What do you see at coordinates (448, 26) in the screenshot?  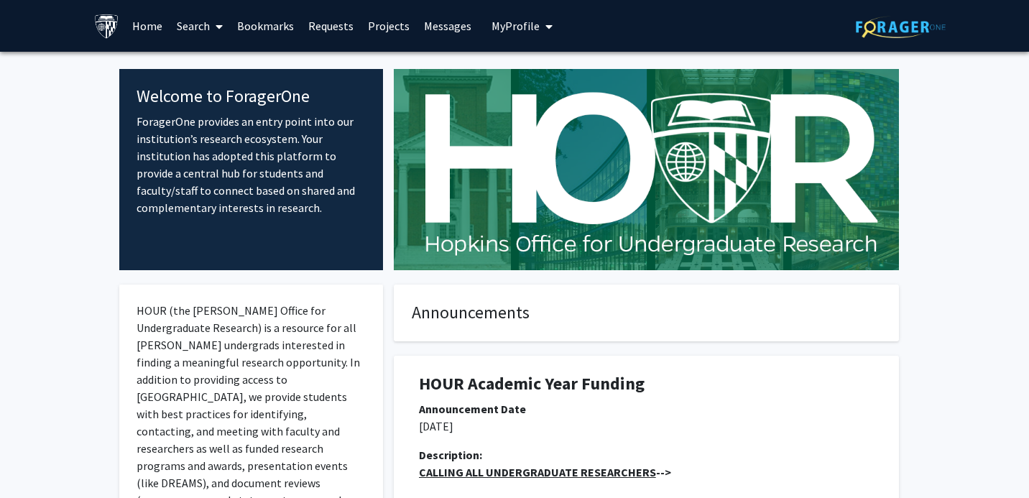 I see `a: Messages` at bounding box center [448, 26].